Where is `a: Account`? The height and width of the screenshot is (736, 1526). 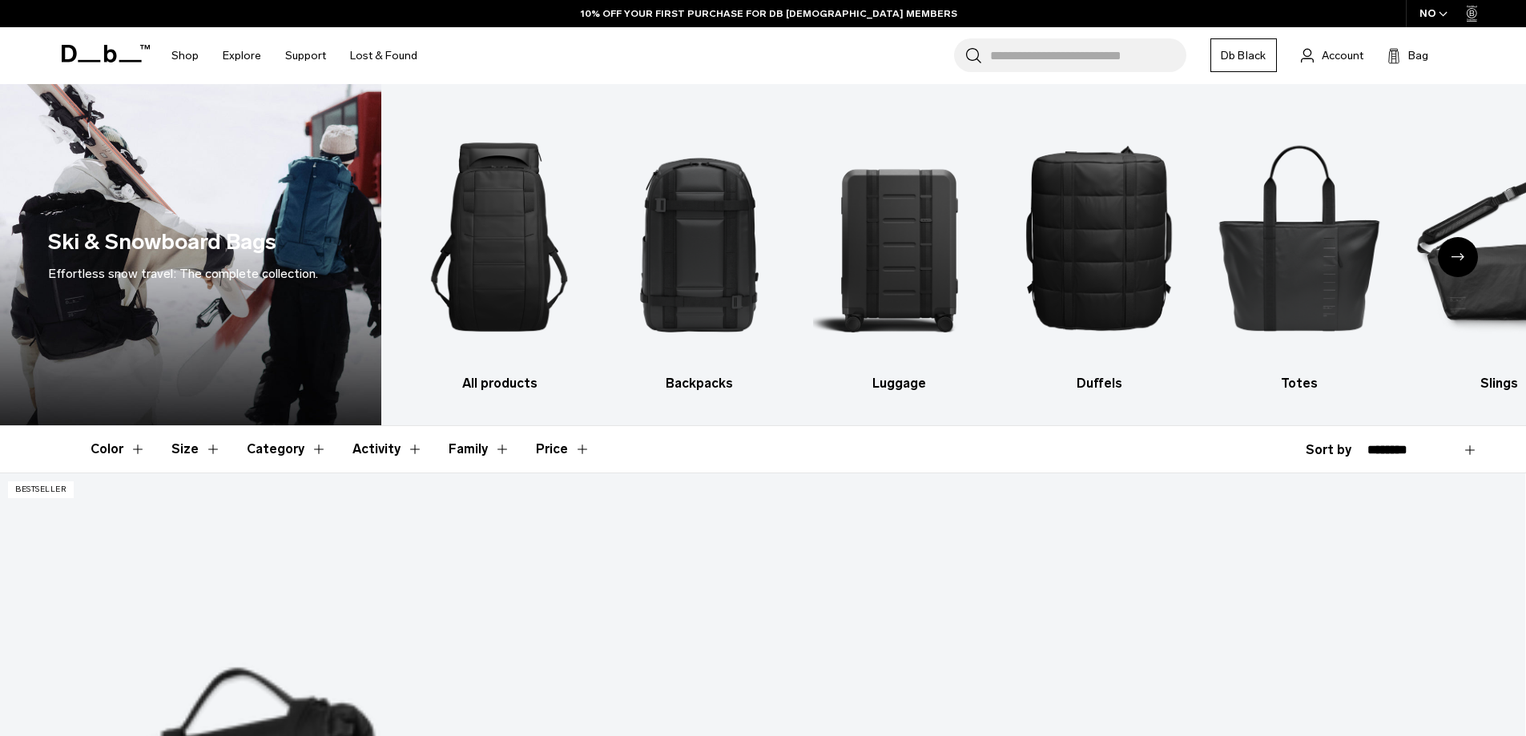
a: Account is located at coordinates (1332, 55).